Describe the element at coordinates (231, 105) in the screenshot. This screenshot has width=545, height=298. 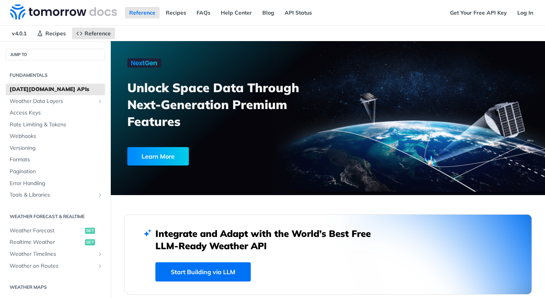
I see `h3: Unlock Space Data Through Next-Generation Premium Features` at that location.